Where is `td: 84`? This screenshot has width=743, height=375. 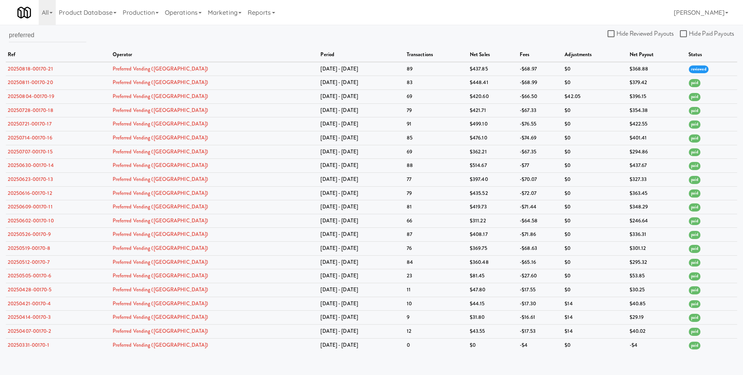 td: 84 is located at coordinates (436, 262).